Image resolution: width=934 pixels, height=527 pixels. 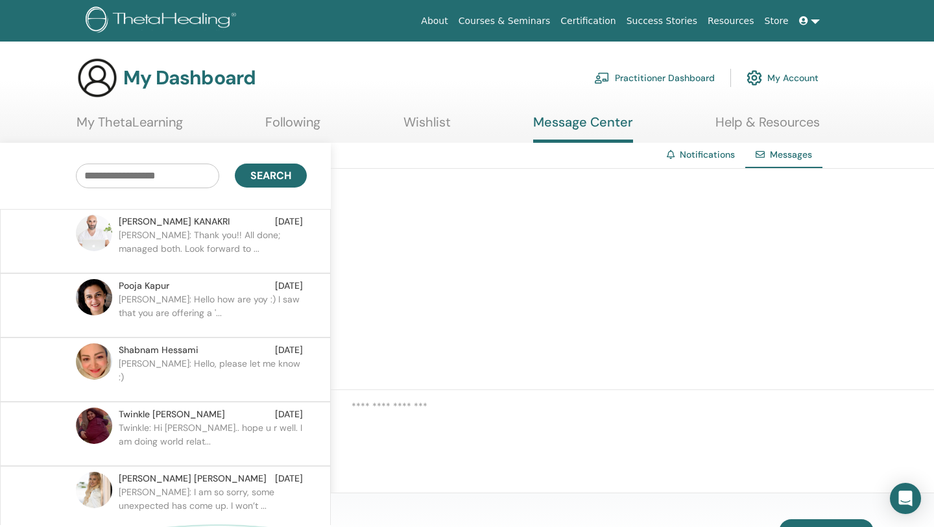 What do you see at coordinates (97, 78) in the screenshot?
I see `img: generic-user-icon.jpg` at bounding box center [97, 78].